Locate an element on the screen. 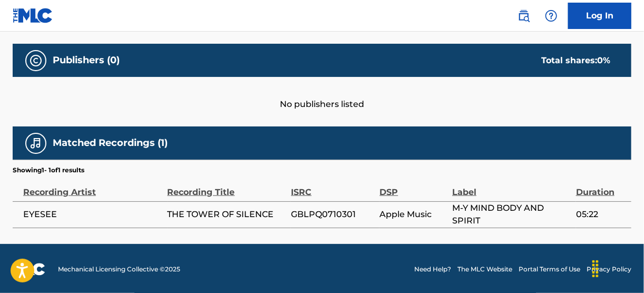 The height and width of the screenshot is (293, 644). a: Portal Terms of Use is located at coordinates (550, 269).